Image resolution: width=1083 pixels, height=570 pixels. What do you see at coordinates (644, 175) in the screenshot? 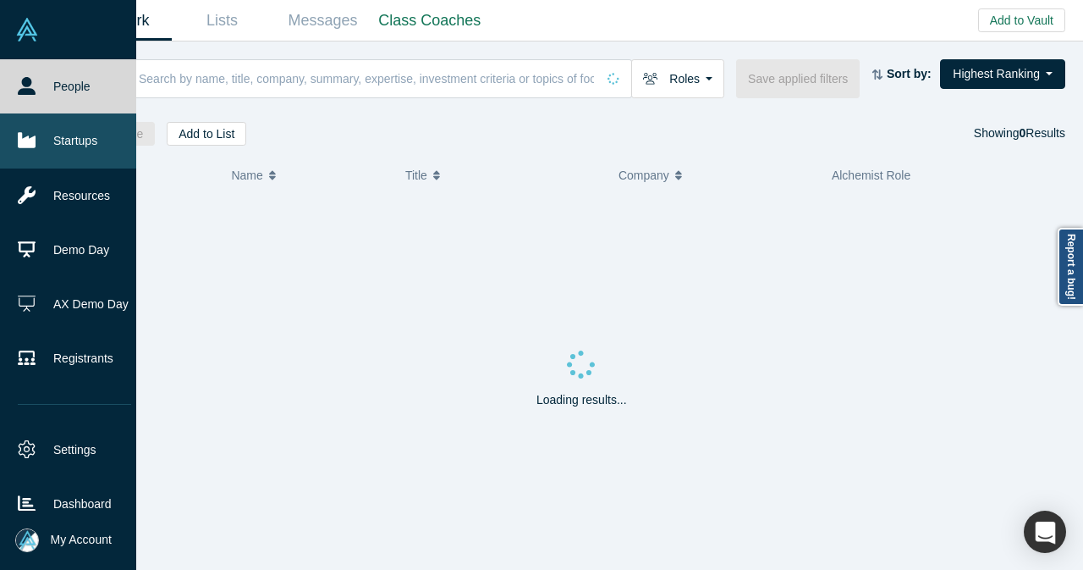
I see `span: Company` at bounding box center [644, 175].